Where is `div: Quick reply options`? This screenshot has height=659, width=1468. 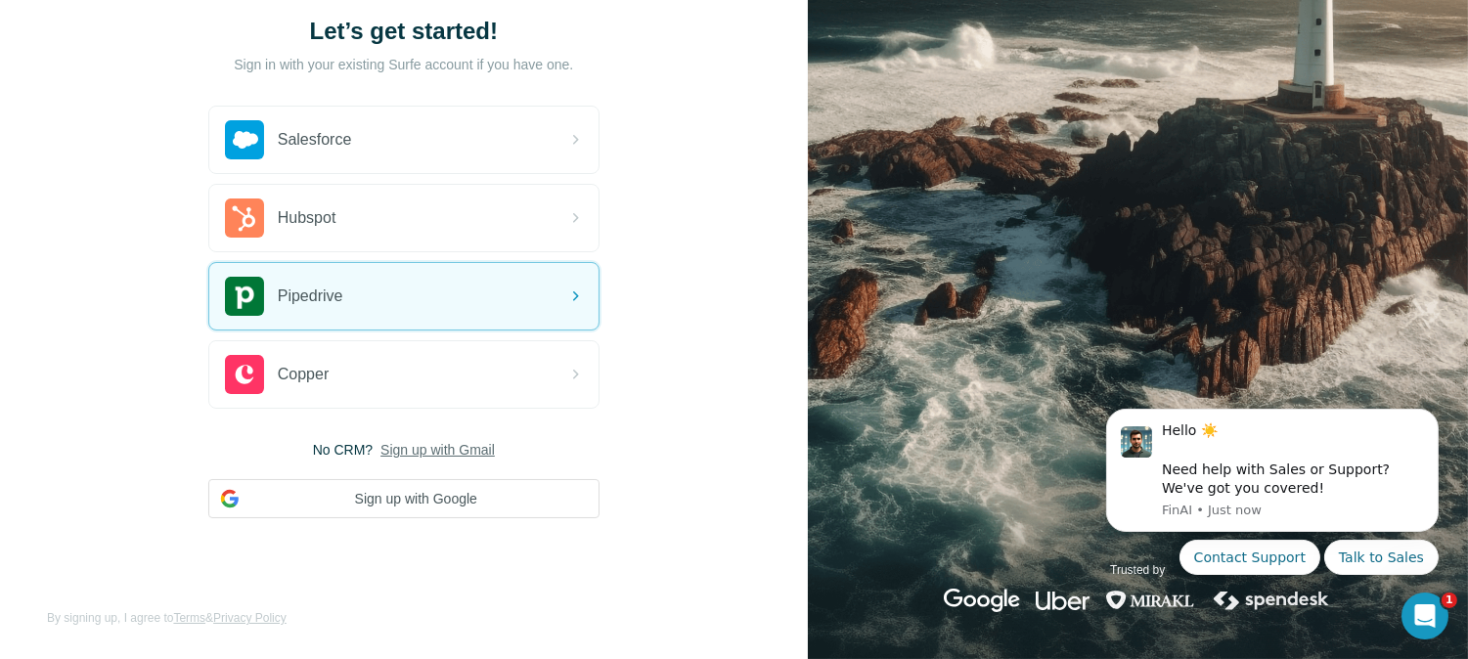
div: Quick reply options is located at coordinates (196, 173).